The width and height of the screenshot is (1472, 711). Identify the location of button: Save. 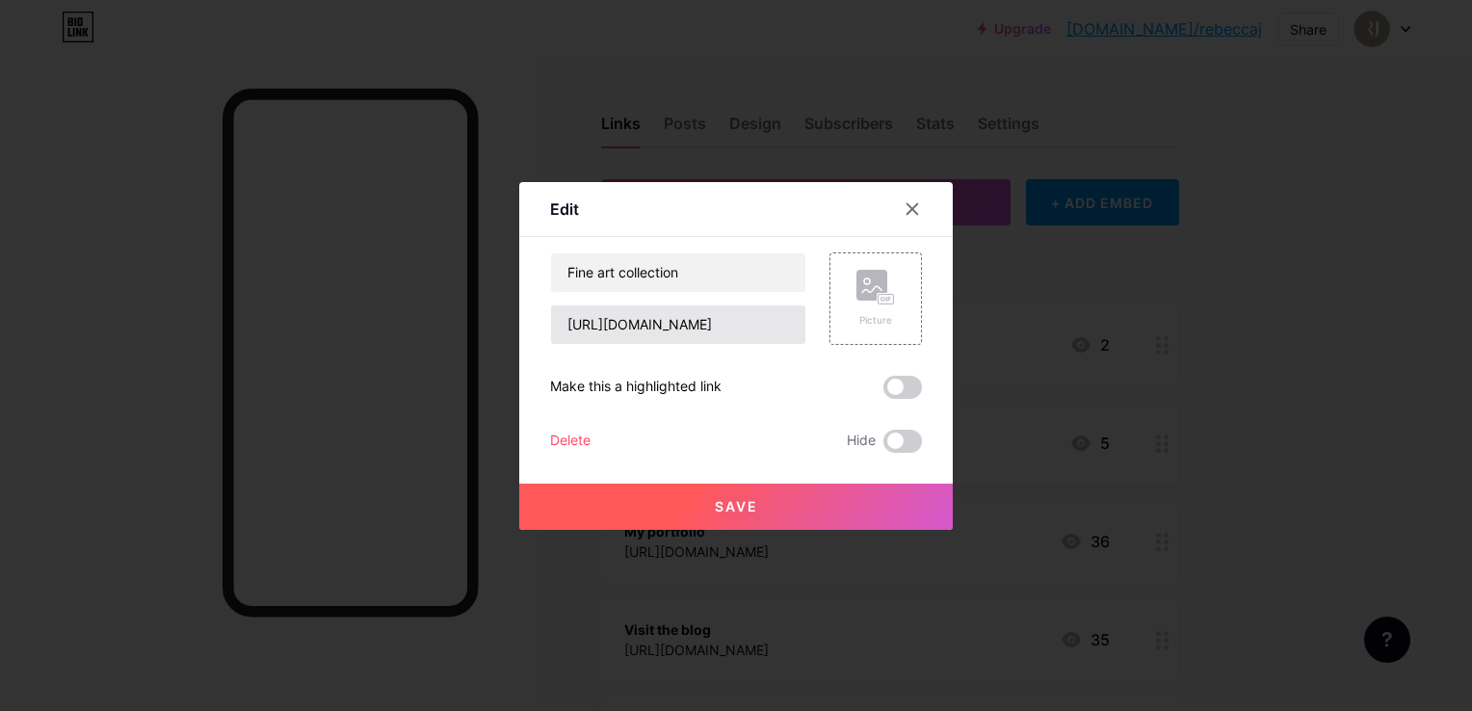
(736, 507).